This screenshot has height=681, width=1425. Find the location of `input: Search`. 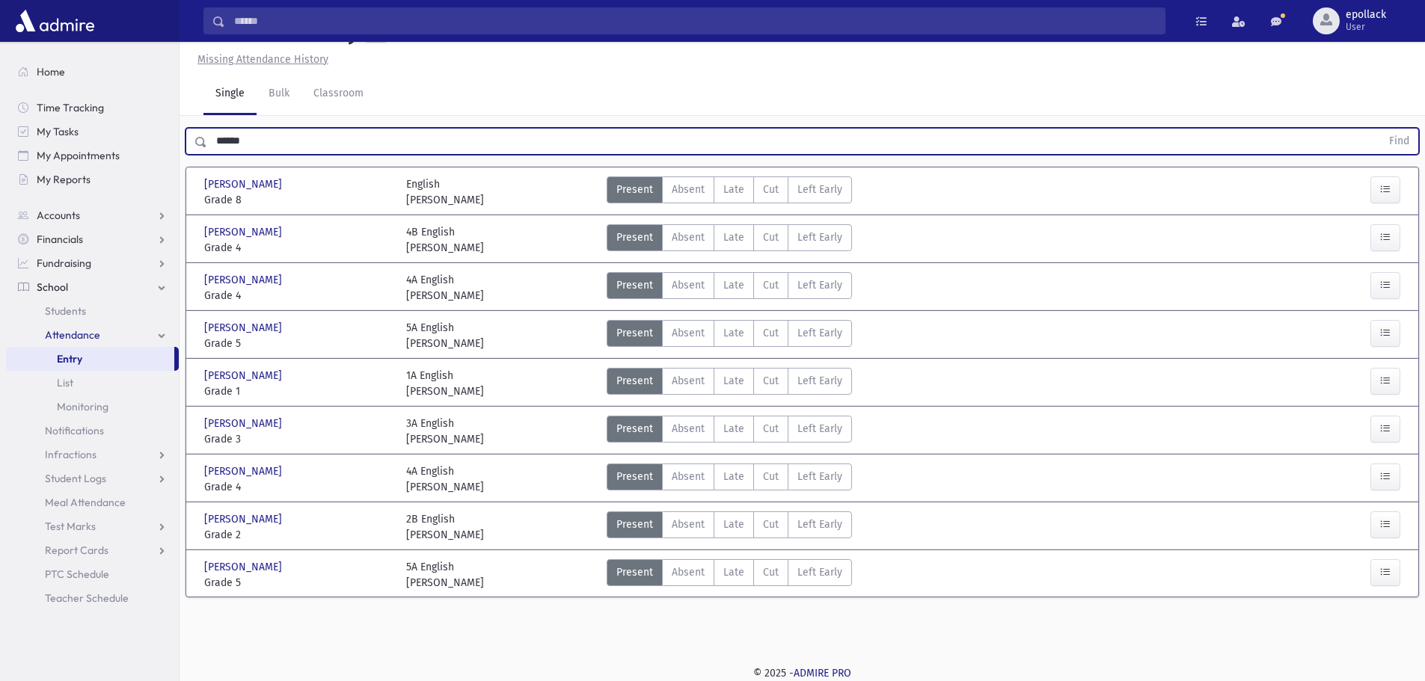

input: Search is located at coordinates (695, 21).